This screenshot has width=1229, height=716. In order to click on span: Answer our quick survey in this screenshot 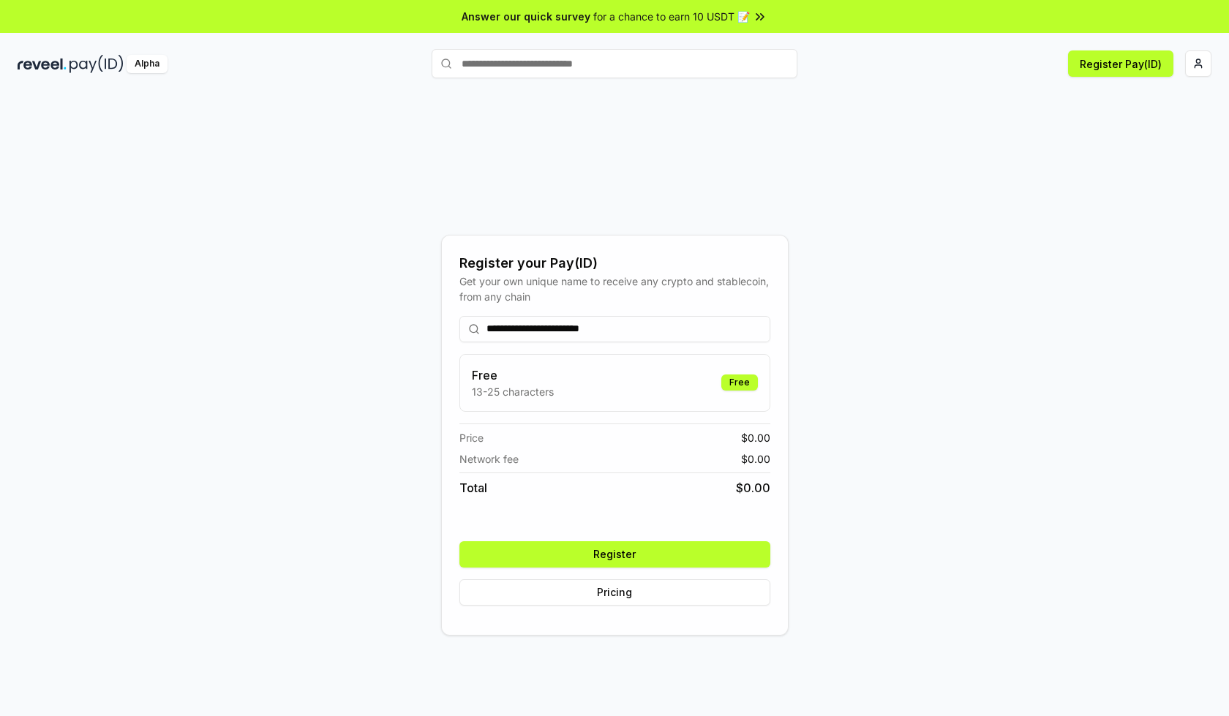, I will do `click(526, 16)`.